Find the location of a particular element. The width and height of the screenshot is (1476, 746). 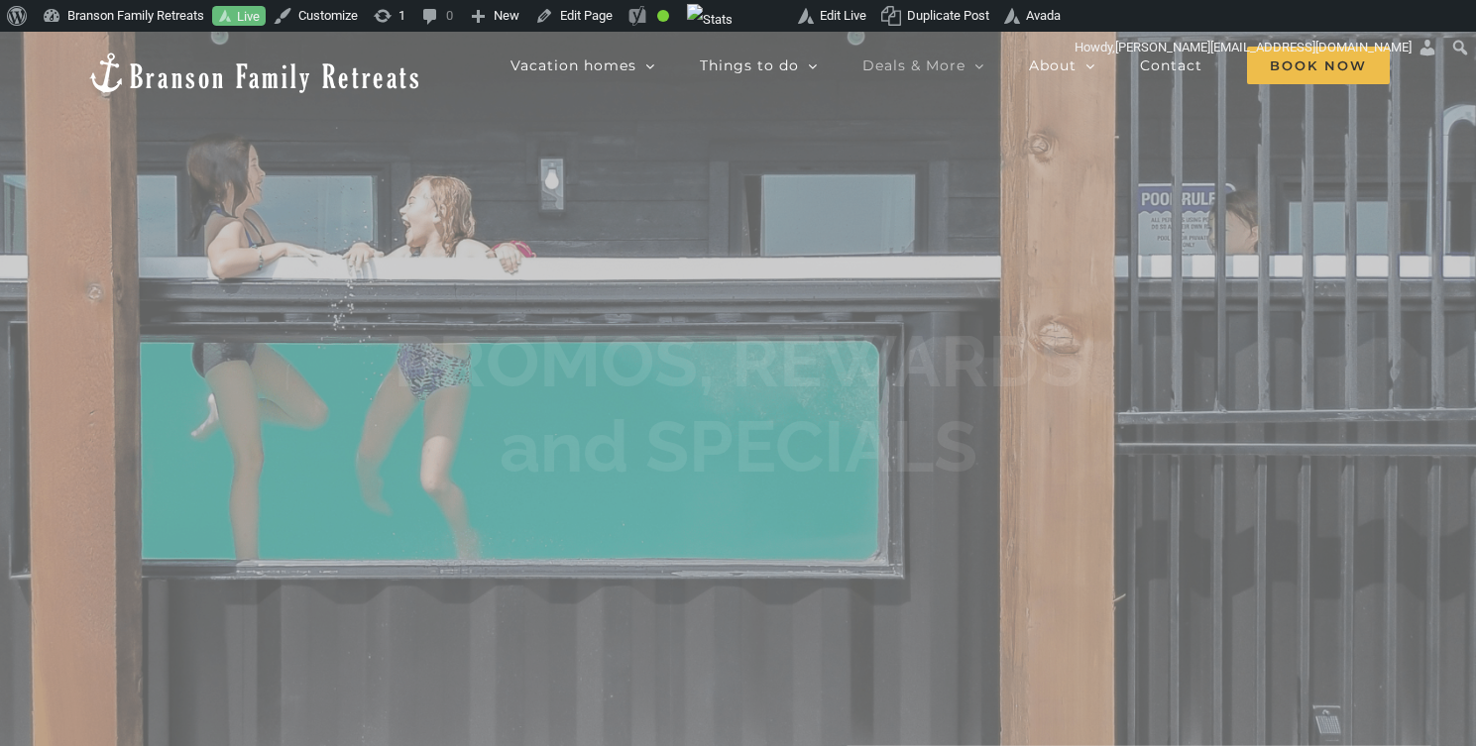

a: Live is located at coordinates (239, 16).